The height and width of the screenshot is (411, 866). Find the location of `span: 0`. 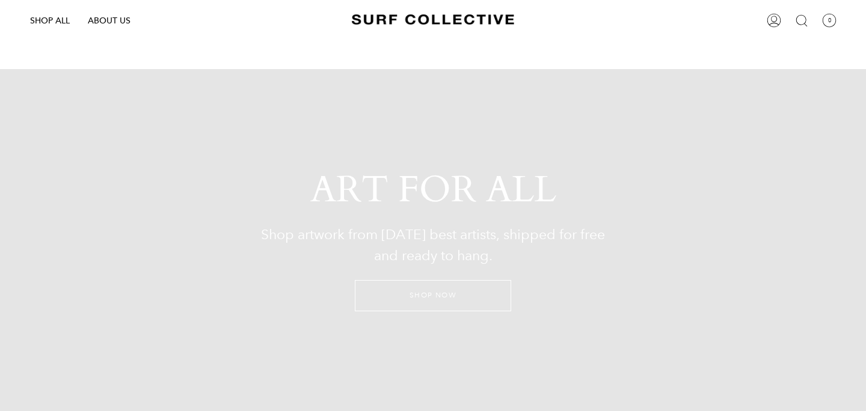

span: 0 is located at coordinates (829, 20).